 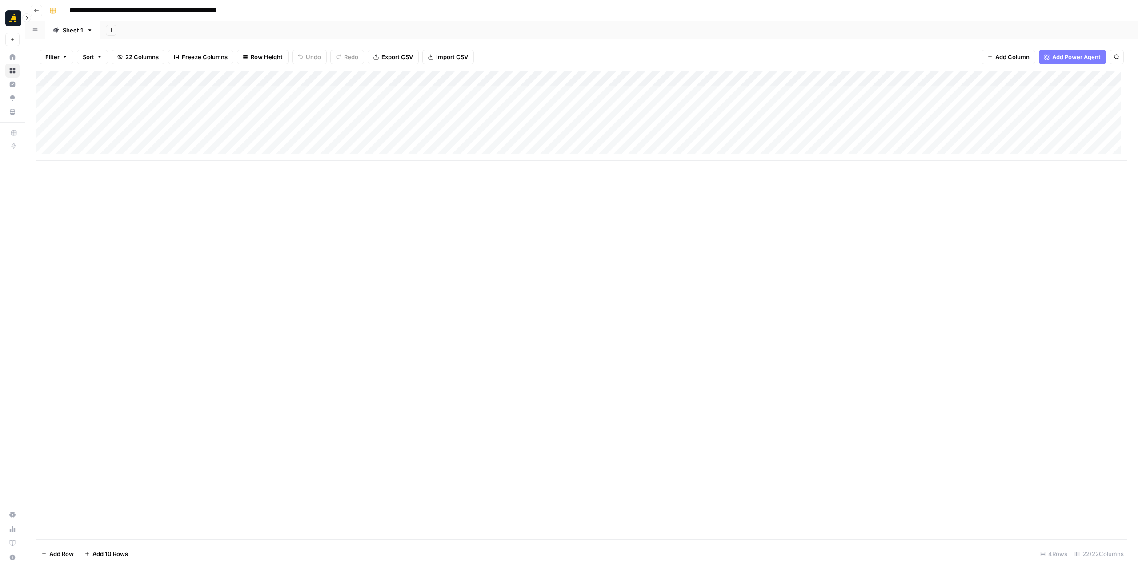 What do you see at coordinates (61, 554) in the screenshot?
I see `span: Add Row` at bounding box center [61, 554].